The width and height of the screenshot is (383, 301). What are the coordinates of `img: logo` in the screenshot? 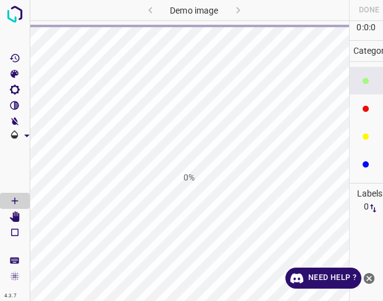 It's located at (15, 14).